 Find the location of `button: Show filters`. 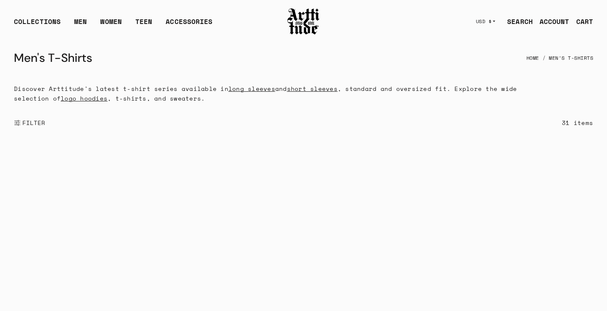

button: Show filters is located at coordinates (29, 123).